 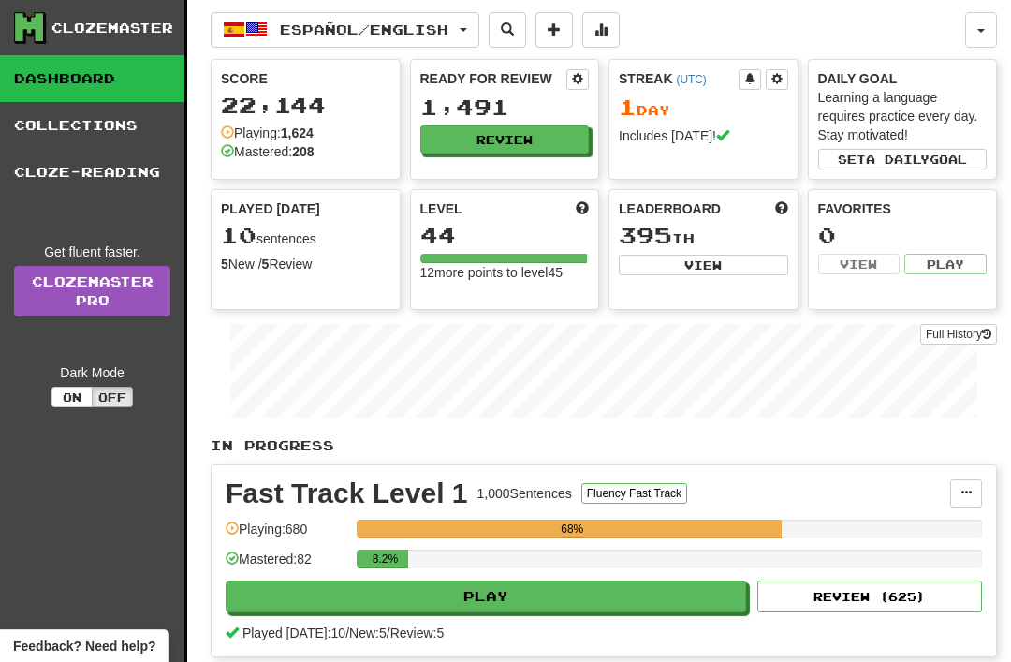 I want to click on div: Streak, so click(x=678, y=79).